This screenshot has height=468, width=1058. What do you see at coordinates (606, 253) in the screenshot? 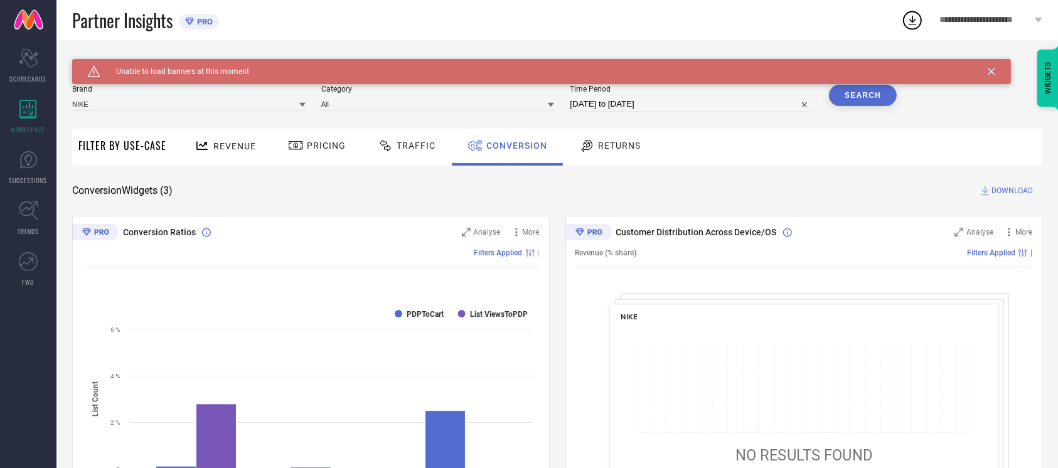
I see `span: Revenue (% share)` at bounding box center [606, 253].